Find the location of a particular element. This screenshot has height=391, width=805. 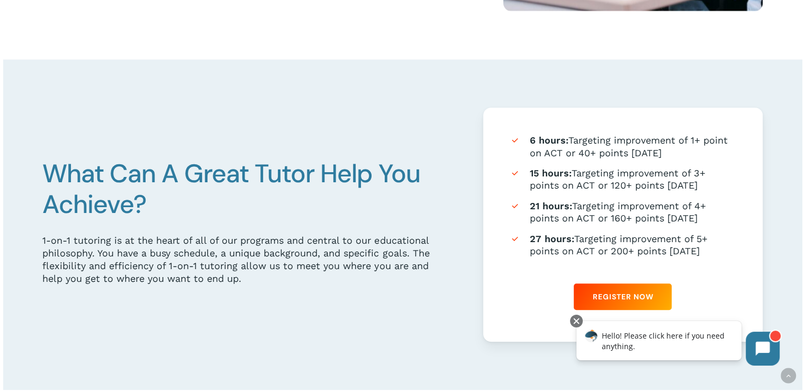

strong: 6 hours: is located at coordinates (549, 140).